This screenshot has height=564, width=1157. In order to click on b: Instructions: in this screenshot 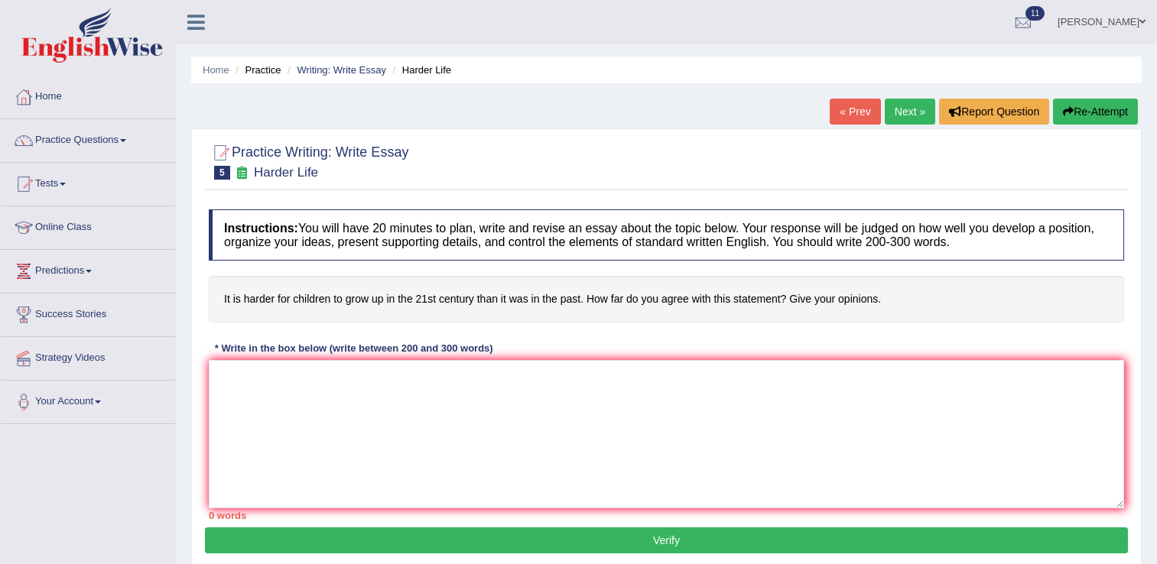, I will do `click(261, 228)`.